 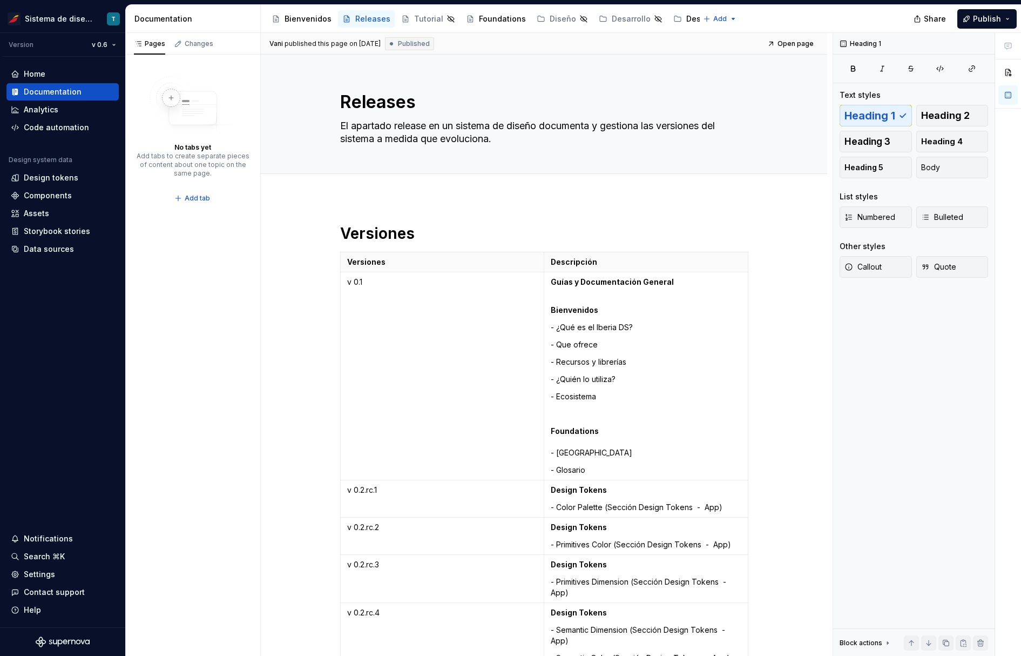 I want to click on a: Code automation, so click(x=63, y=127).